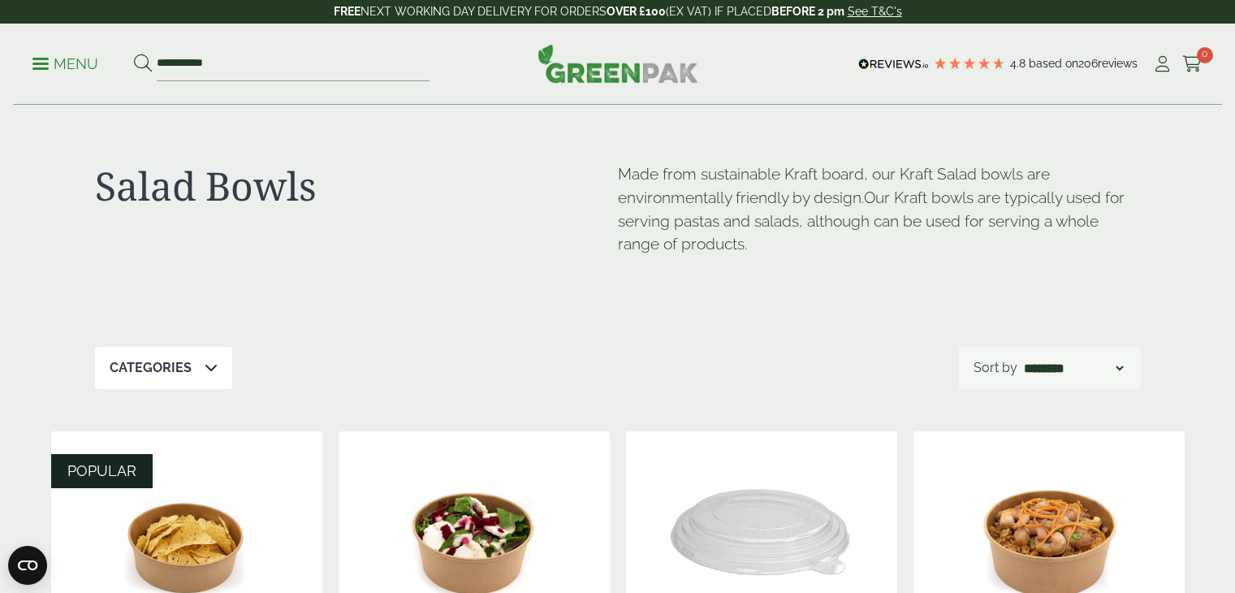 Image resolution: width=1235 pixels, height=593 pixels. Describe the element at coordinates (1192, 64) in the screenshot. I see `a: 0` at that location.